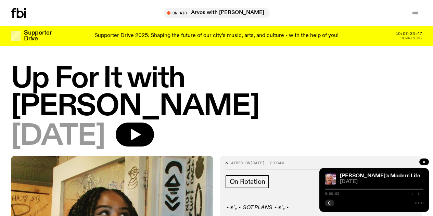 This screenshot has width=433, height=216. I want to click on span: Aired on, so click(241, 163).